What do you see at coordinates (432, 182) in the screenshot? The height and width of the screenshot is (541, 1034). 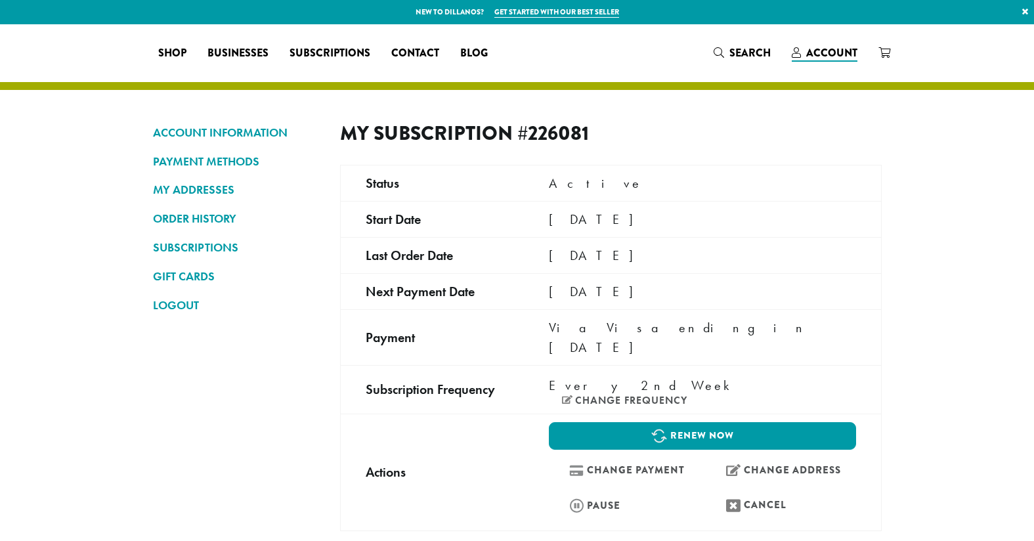 I see `td: Status` at bounding box center [432, 182].